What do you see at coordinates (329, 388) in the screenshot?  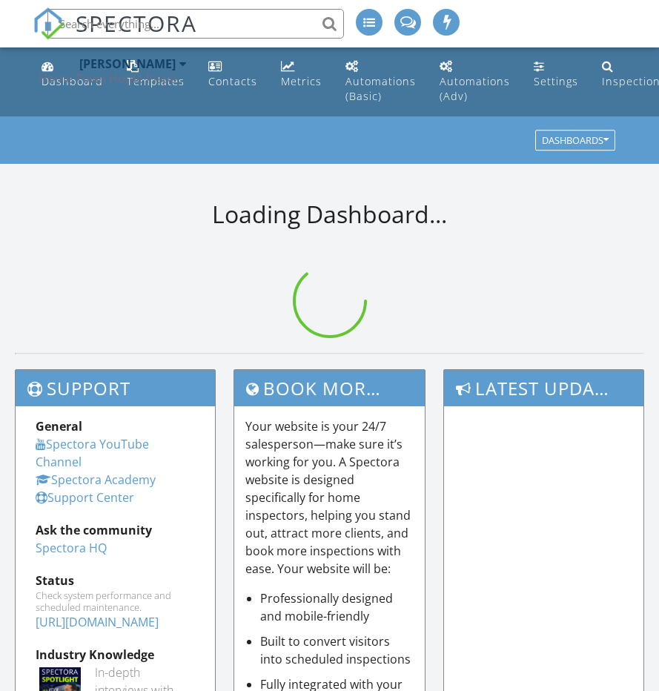 I see `h3: Book More Inspections` at bounding box center [329, 388].